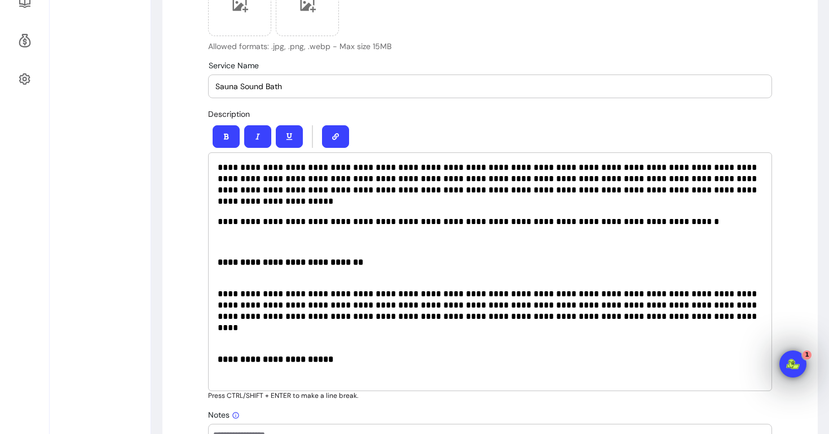 The width and height of the screenshot is (829, 434). What do you see at coordinates (234, 65) in the screenshot?
I see `span: Service Name` at bounding box center [234, 65].